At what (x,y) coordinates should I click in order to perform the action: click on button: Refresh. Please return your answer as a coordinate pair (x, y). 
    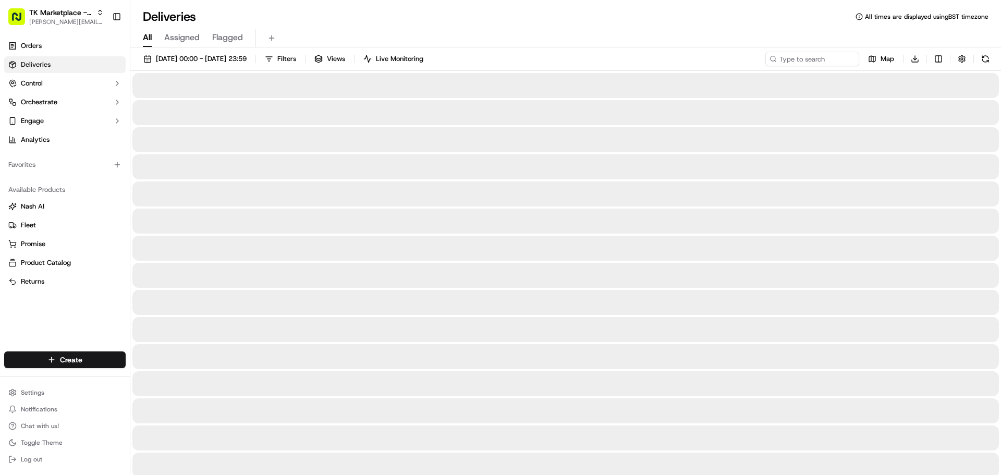
    Looking at the image, I should click on (986, 59).